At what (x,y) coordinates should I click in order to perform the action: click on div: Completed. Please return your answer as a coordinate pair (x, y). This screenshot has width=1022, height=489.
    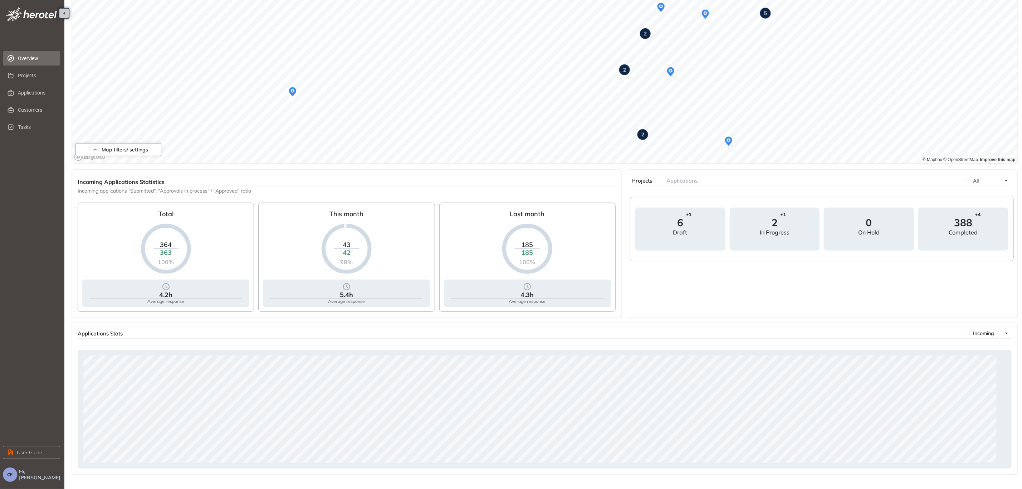
    Looking at the image, I should click on (964, 232).